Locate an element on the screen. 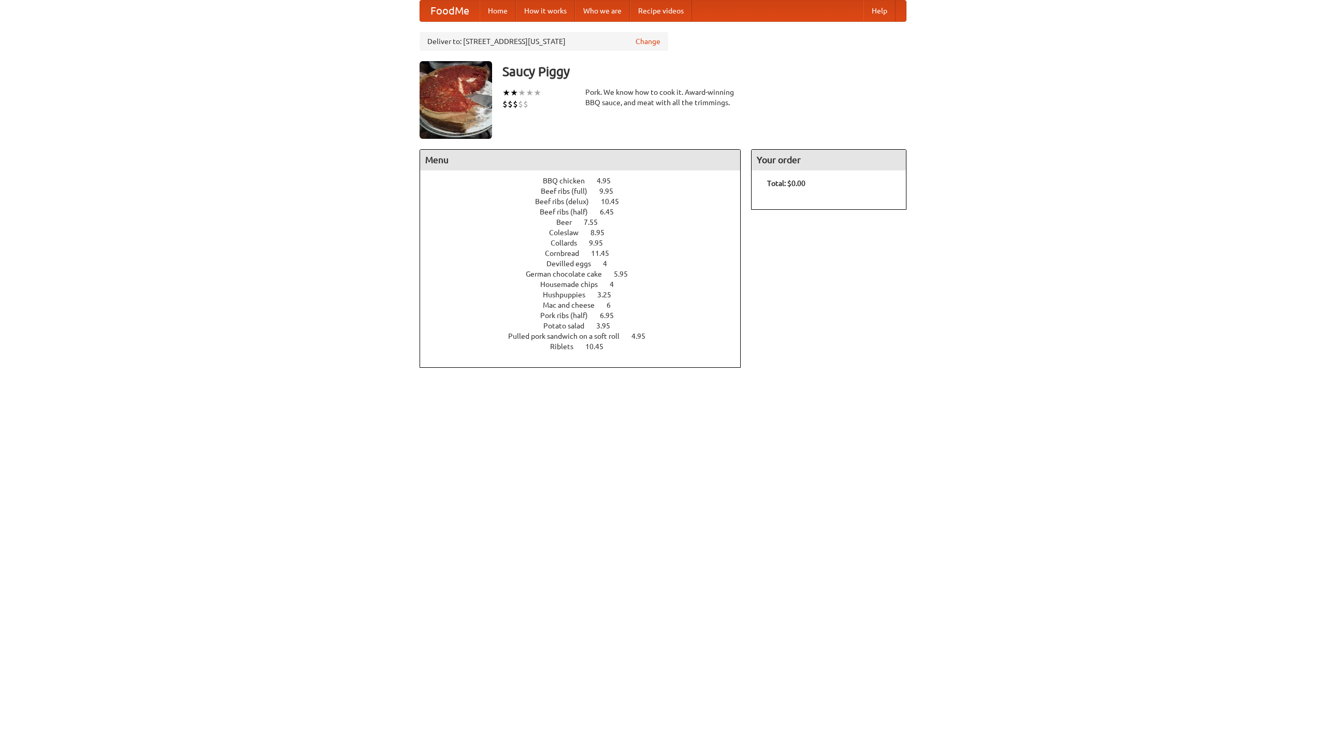  a: BBQ chicken 4.95 is located at coordinates (586, 181).